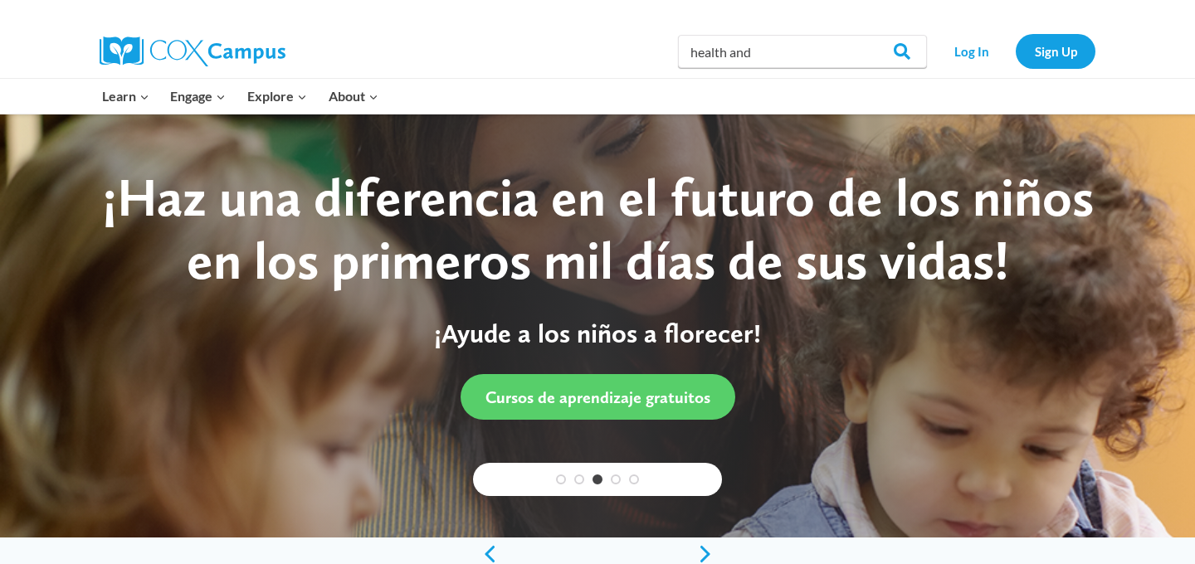 The image size is (1195, 564). I want to click on button: Child menu of About, so click(354, 96).